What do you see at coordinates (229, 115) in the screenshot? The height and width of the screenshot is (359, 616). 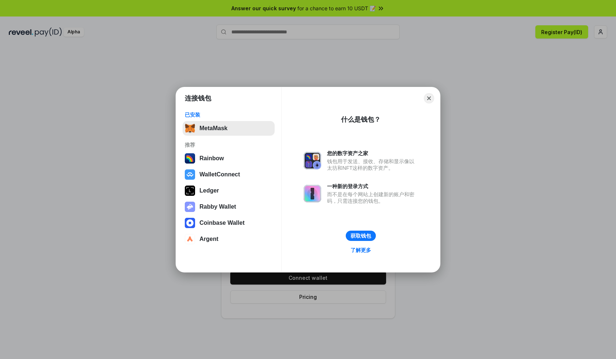 I see `div: 已安装` at bounding box center [229, 115].